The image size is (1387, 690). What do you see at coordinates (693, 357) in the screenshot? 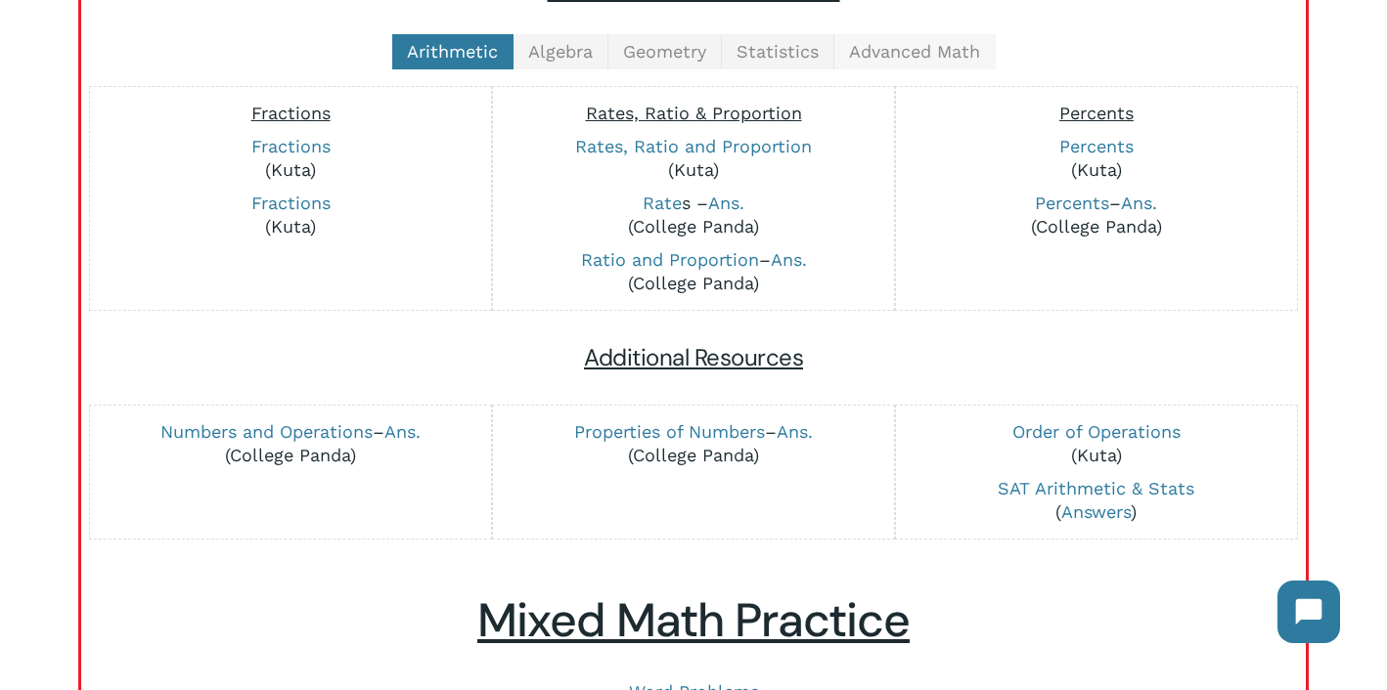
I see `span: Additional Resources` at bounding box center [693, 357].